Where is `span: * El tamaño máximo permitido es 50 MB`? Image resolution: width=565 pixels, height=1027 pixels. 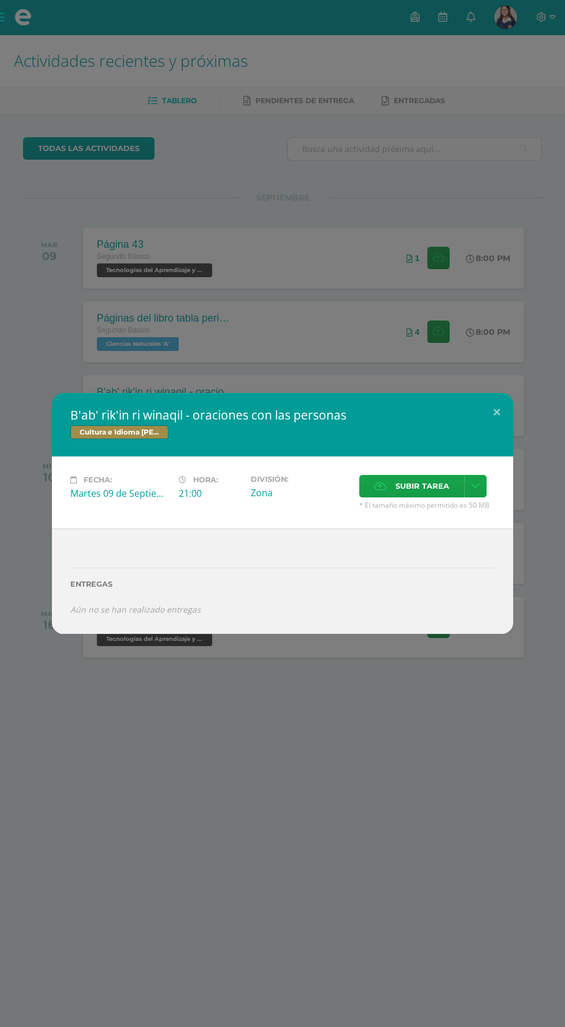
span: * El tamaño máximo permitido es 50 MB is located at coordinates (427, 505).